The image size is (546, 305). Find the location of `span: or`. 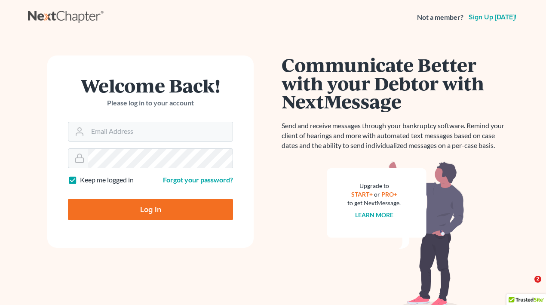

span: or is located at coordinates (377, 194).